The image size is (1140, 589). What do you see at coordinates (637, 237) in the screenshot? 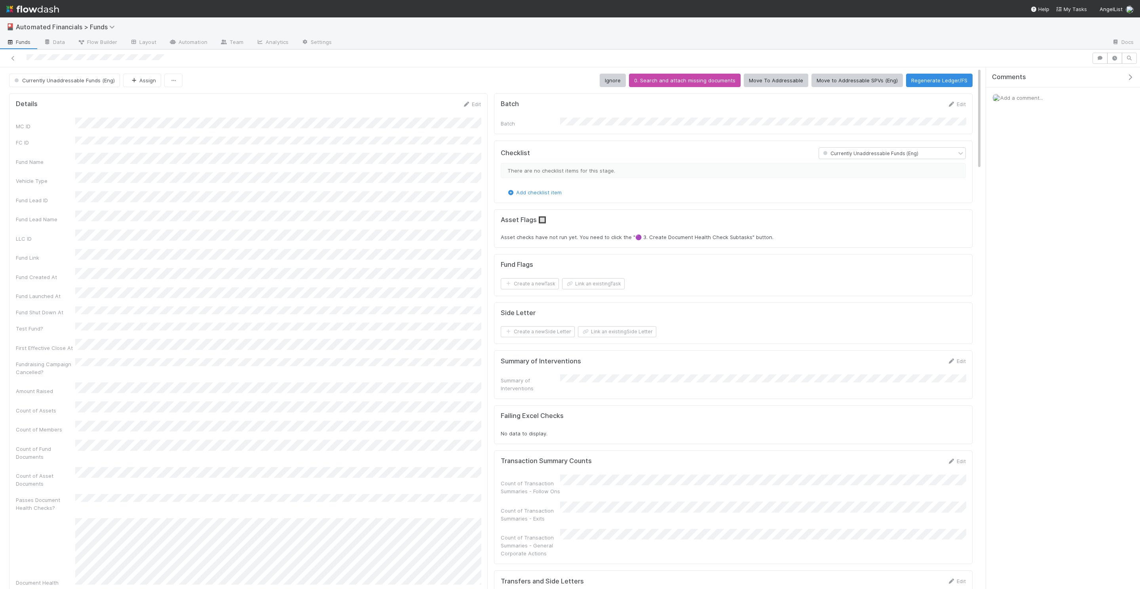
I see `span: Asset checks have not run yet. You need to click the "🟣 3. Create Document Health Check Subtasks"...` at bounding box center [637, 237].